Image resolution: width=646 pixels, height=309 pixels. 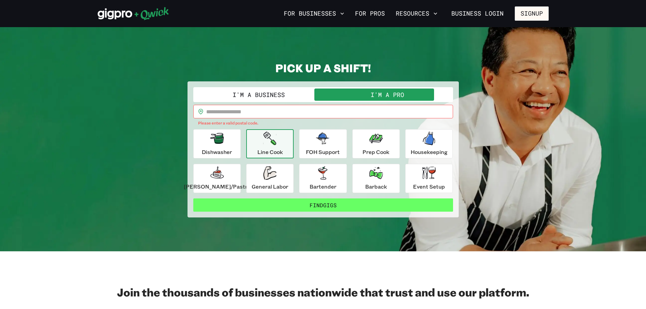 What do you see at coordinates (387, 95) in the screenshot?
I see `button: I'm a Pro` at bounding box center [387, 95].